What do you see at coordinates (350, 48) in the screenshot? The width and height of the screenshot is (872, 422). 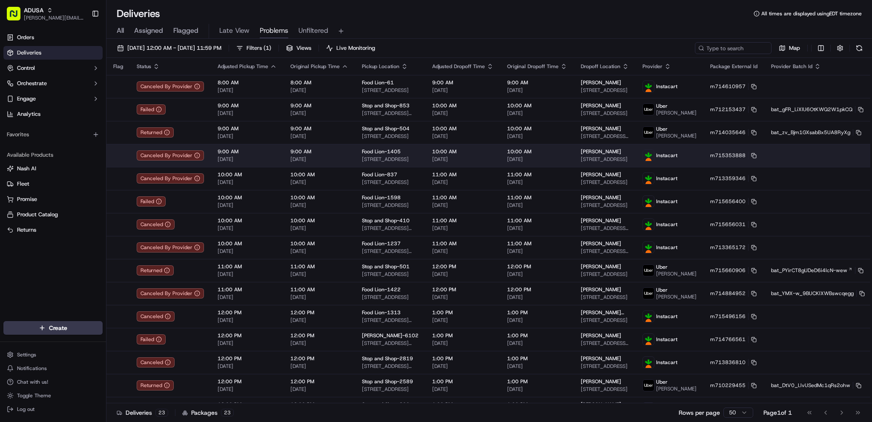 I see `button: Live Monitoring` at bounding box center [350, 48].